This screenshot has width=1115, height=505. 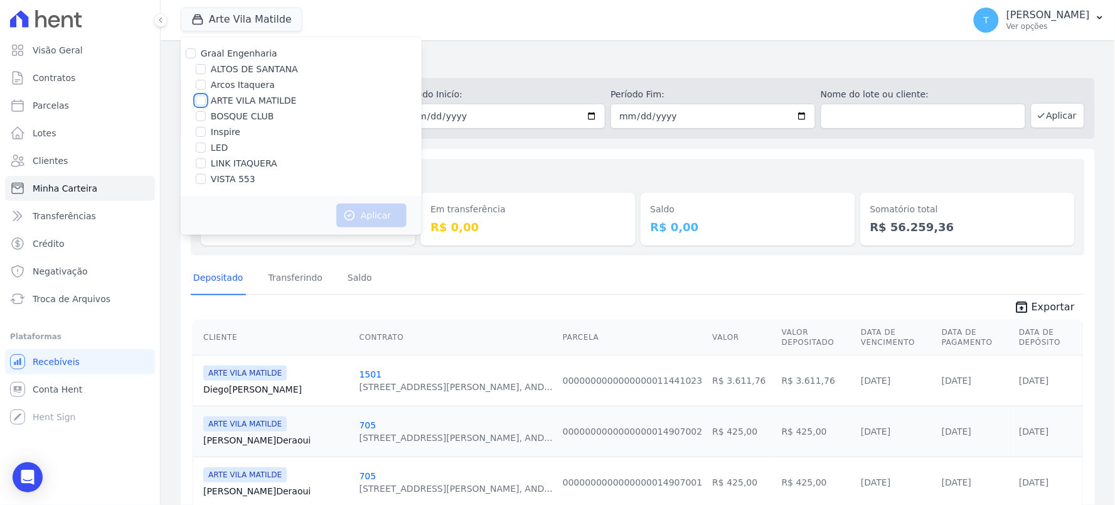 I want to click on a: Crédito, so click(x=80, y=244).